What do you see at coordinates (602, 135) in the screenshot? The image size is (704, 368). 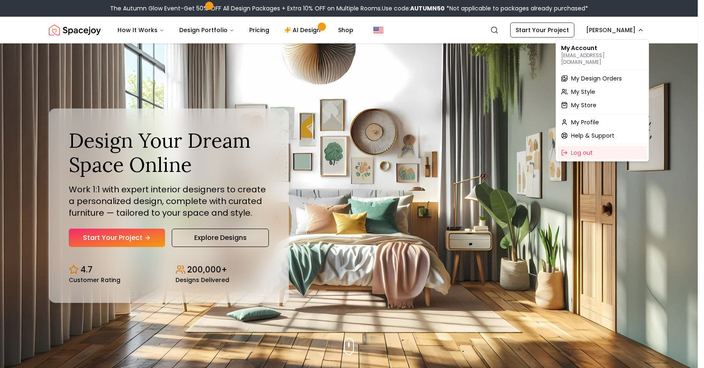 I see `a: Help & Support` at bounding box center [602, 135].